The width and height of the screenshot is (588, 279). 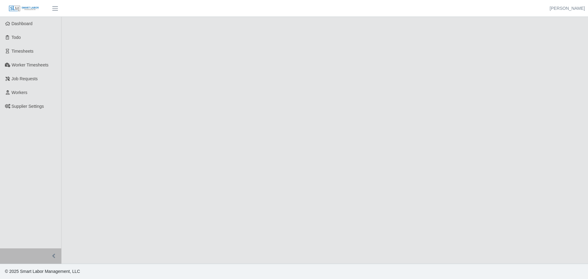 I want to click on span: Todo, so click(x=16, y=37).